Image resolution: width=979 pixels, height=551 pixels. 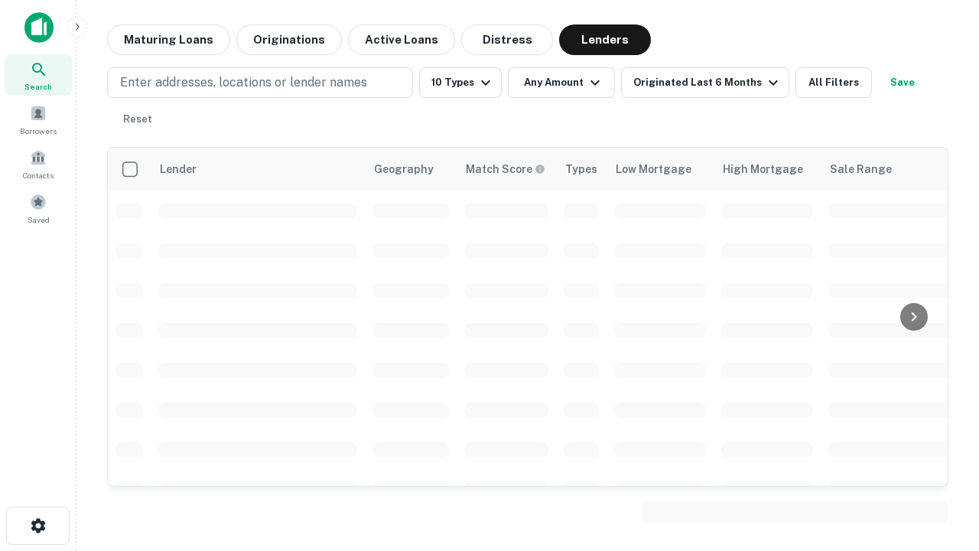 I want to click on div: Lender, so click(x=178, y=169).